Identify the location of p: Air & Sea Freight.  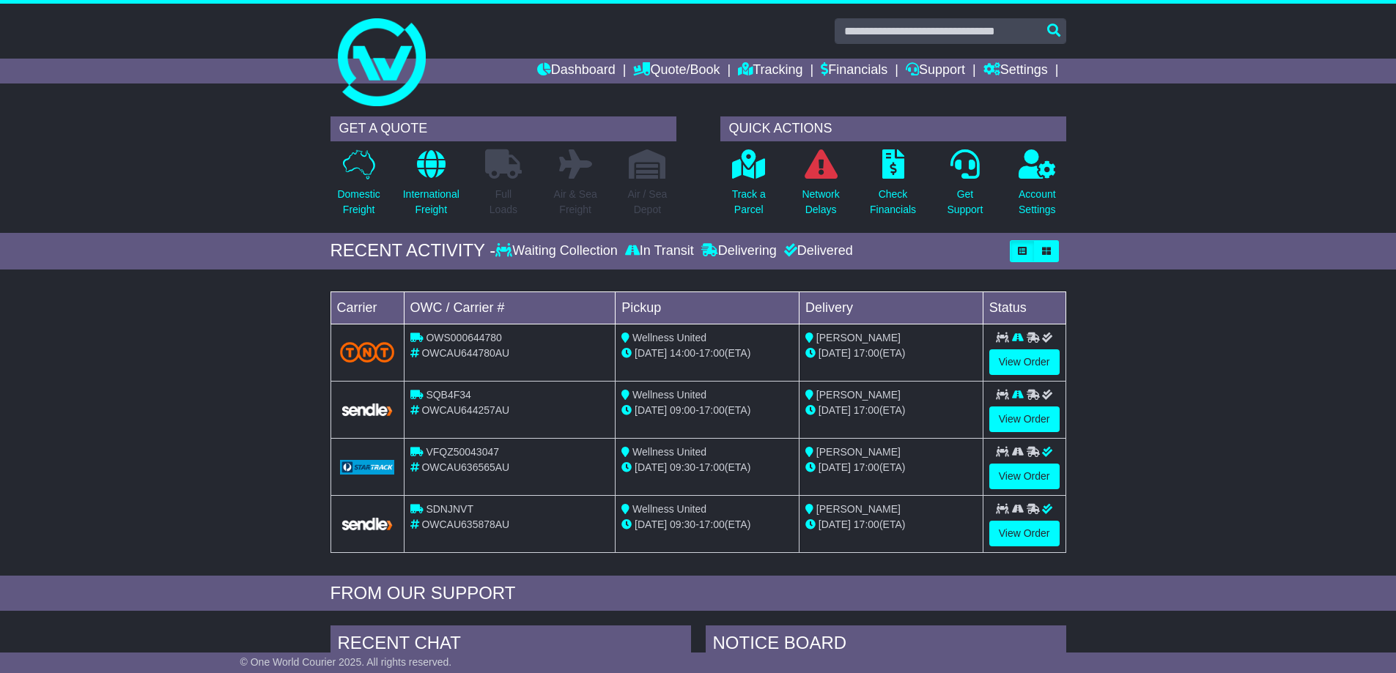
(575, 202).